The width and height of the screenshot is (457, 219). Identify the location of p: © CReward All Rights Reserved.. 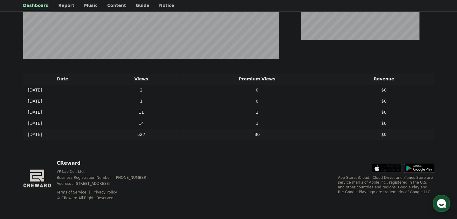
(107, 198).